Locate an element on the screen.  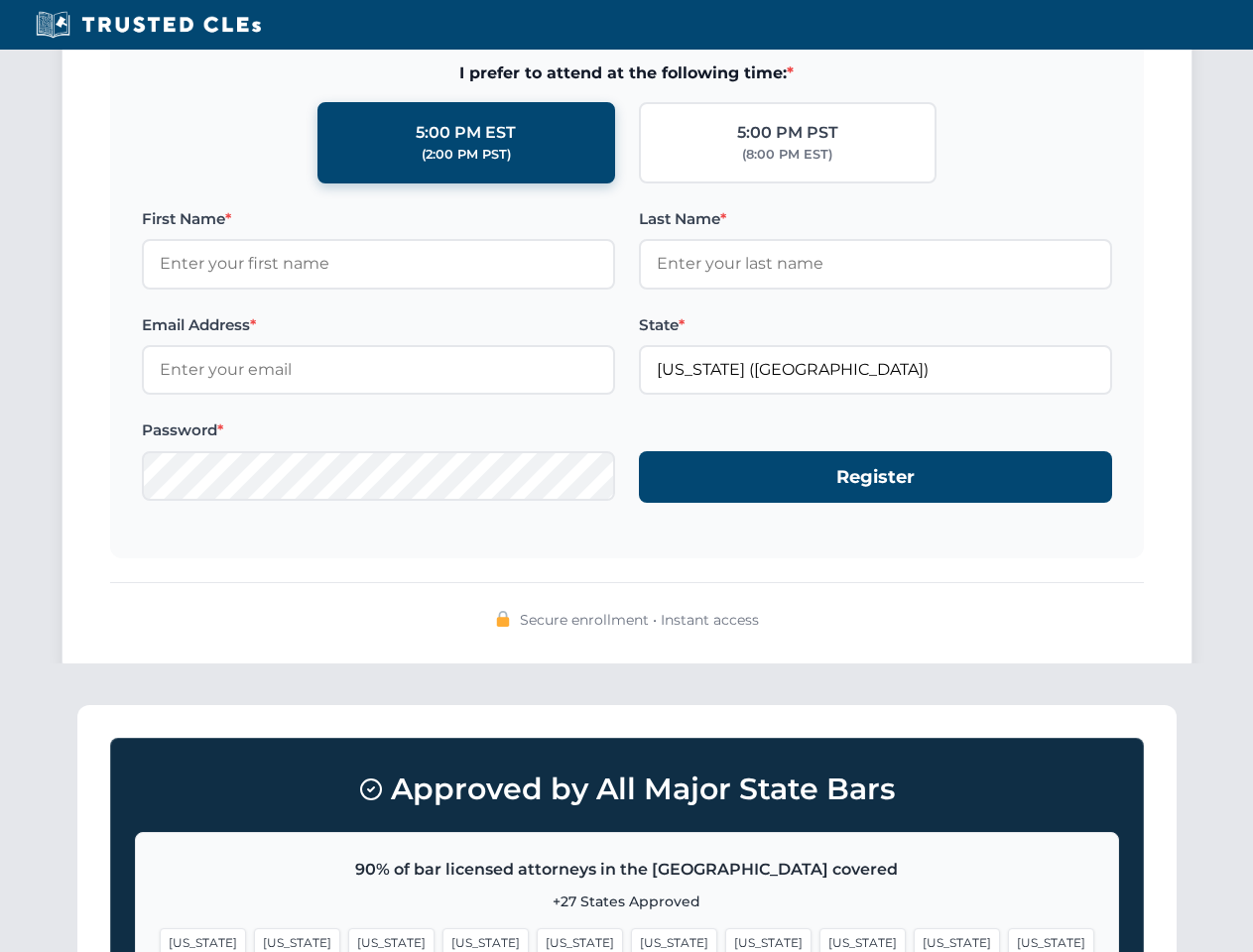
p: +27 States Approved is located at coordinates (627, 902).